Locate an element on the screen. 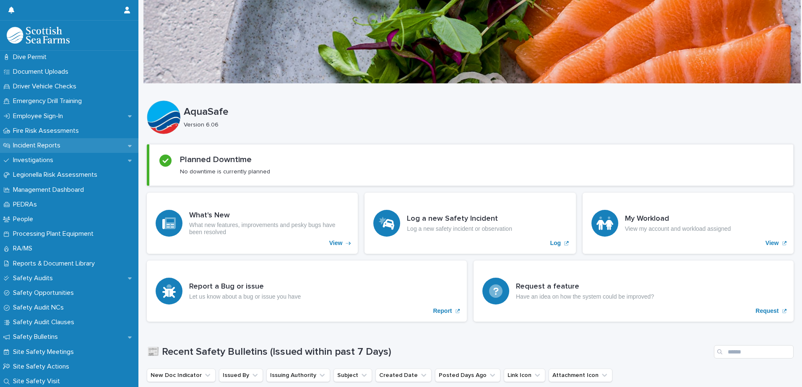  p: Reports & Document Library is located at coordinates (55, 264).